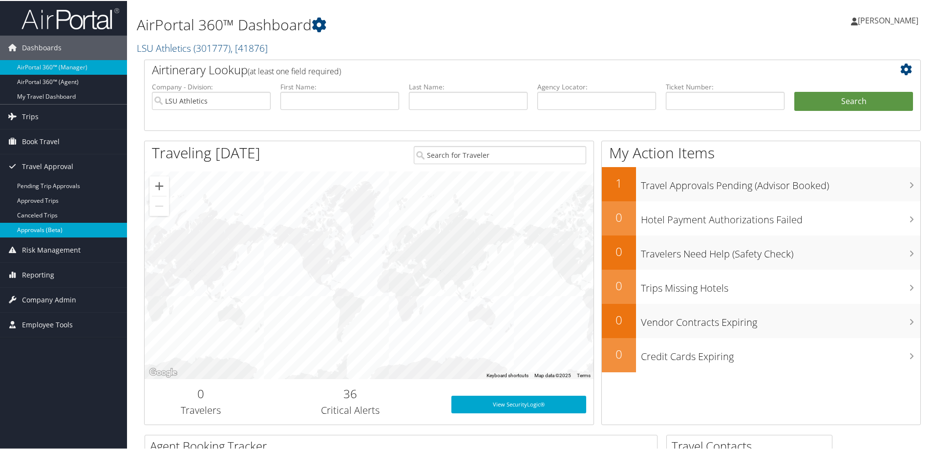  What do you see at coordinates (340, 86) in the screenshot?
I see `label: First Name:` at bounding box center [340, 86].